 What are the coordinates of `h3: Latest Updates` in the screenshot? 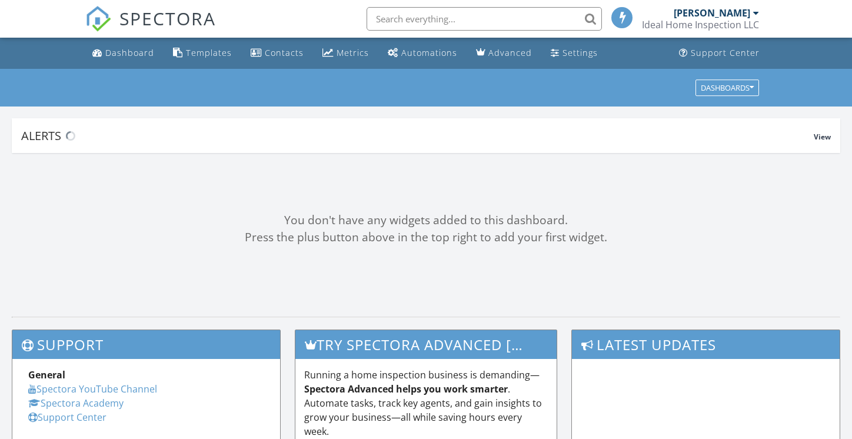 It's located at (706, 344).